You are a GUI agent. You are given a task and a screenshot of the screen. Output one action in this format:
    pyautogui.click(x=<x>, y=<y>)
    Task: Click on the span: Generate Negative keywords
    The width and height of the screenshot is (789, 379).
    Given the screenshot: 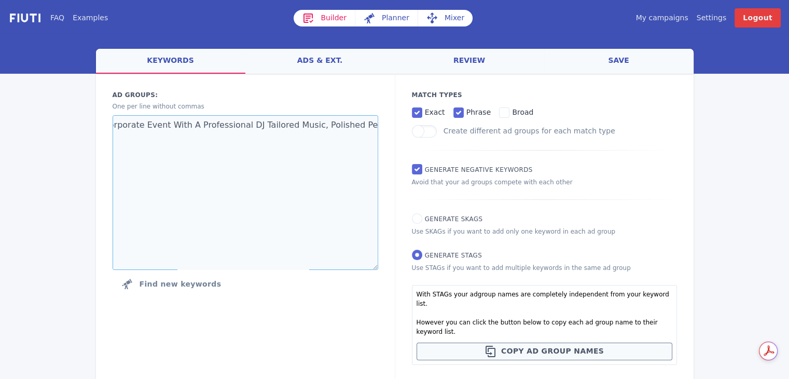 What is the action you would take?
    pyautogui.click(x=479, y=170)
    